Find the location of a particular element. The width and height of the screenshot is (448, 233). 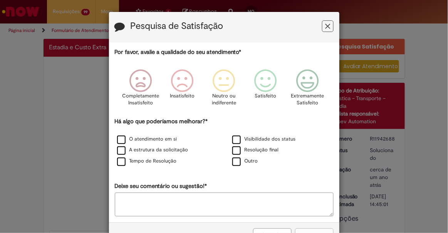

div: Insatisfeito is located at coordinates (182, 90).